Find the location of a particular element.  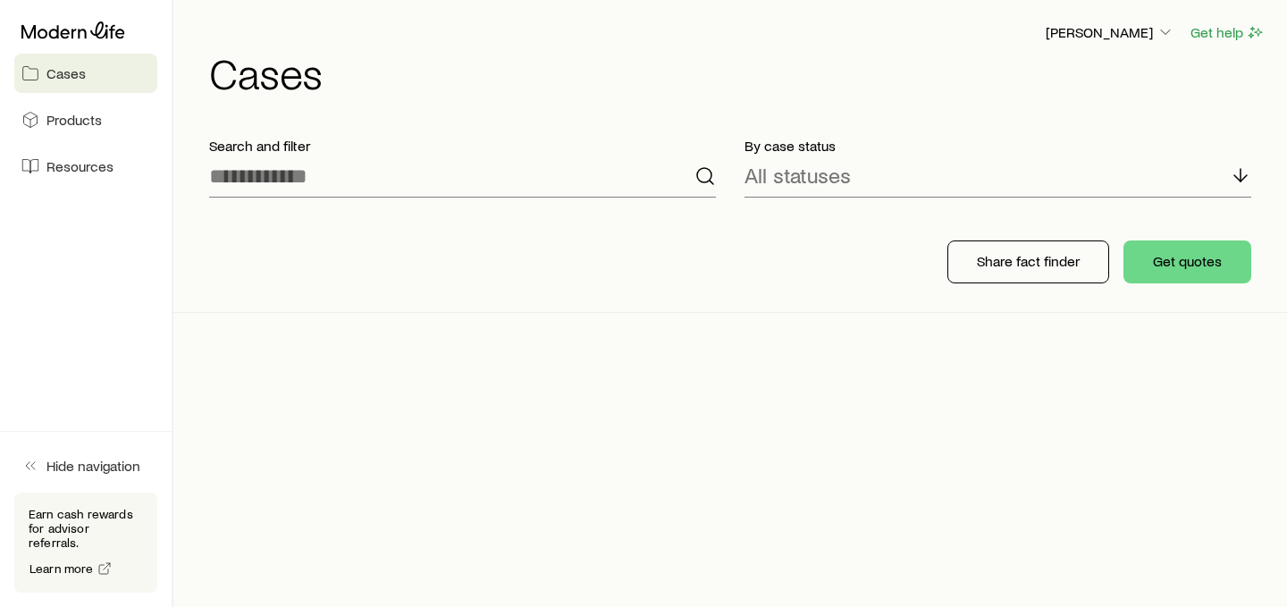

span: Learn more is located at coordinates (62, 569).